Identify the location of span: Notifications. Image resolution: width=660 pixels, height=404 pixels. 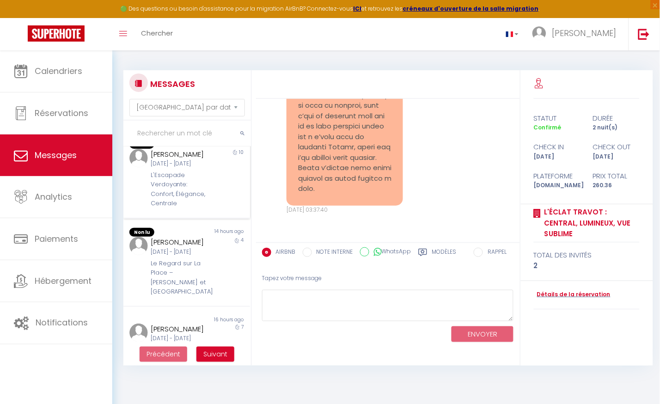
(61, 323).